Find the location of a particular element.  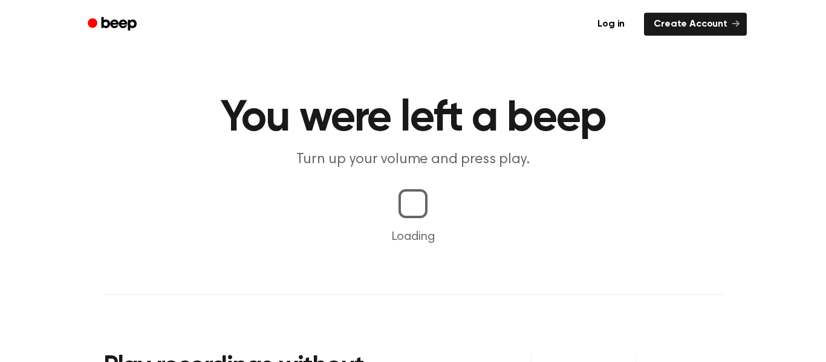

a: Beep is located at coordinates (113, 24).